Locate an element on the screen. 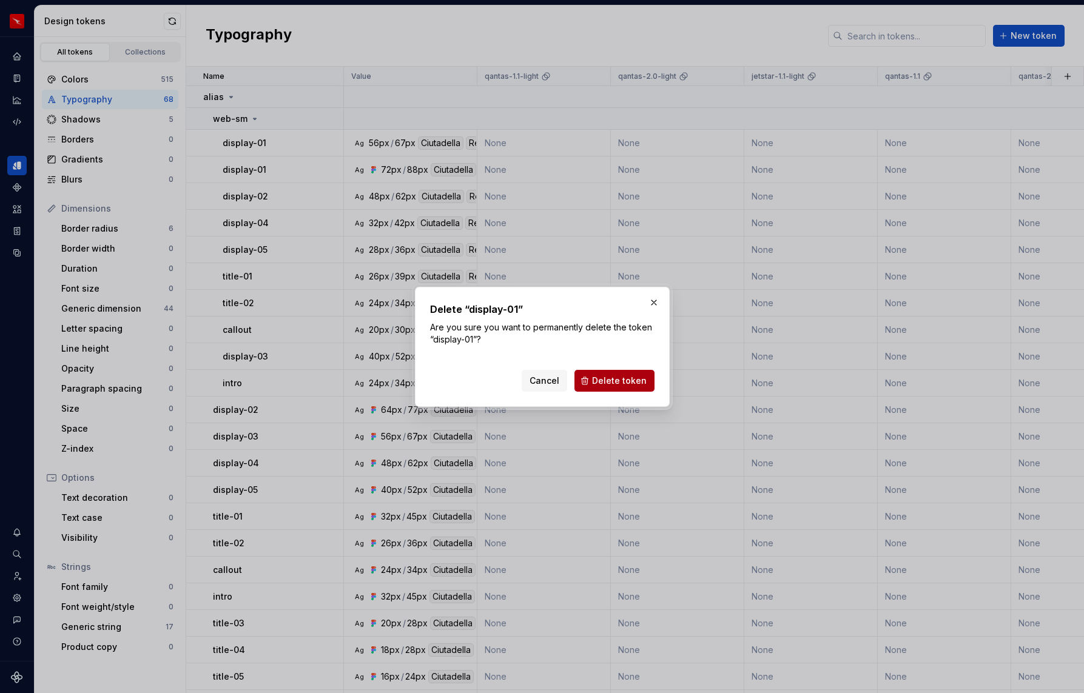 The width and height of the screenshot is (1084, 693). button: Cancel is located at coordinates (544, 381).